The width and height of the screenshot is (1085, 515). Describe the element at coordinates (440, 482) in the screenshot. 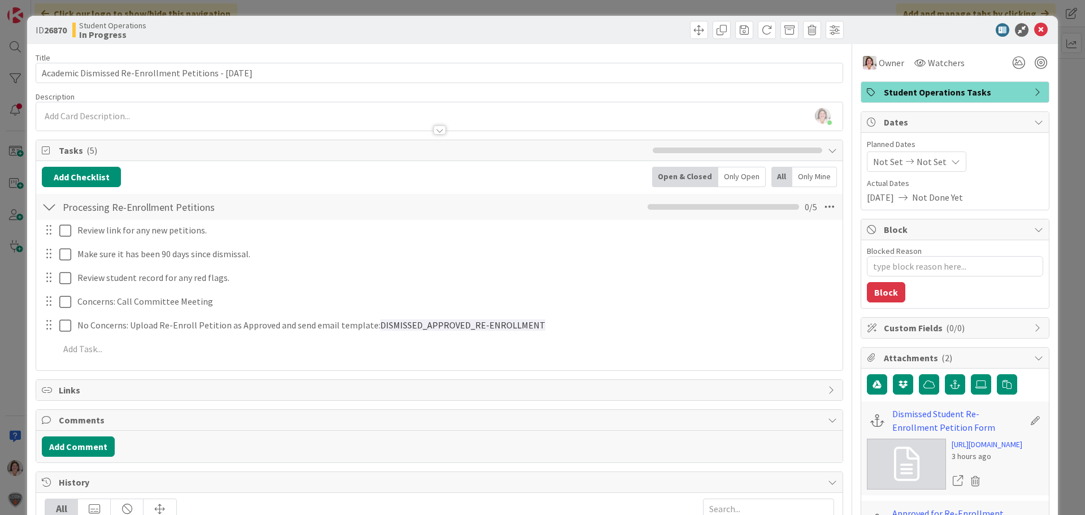

I see `span: History` at that location.